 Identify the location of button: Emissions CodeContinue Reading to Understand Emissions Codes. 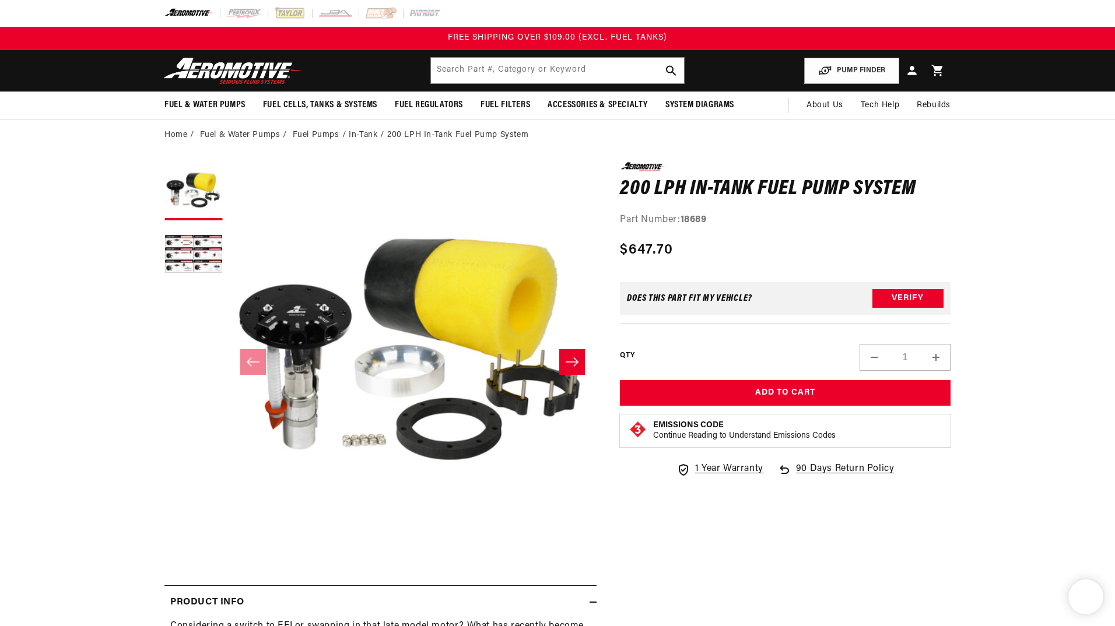
(744, 431).